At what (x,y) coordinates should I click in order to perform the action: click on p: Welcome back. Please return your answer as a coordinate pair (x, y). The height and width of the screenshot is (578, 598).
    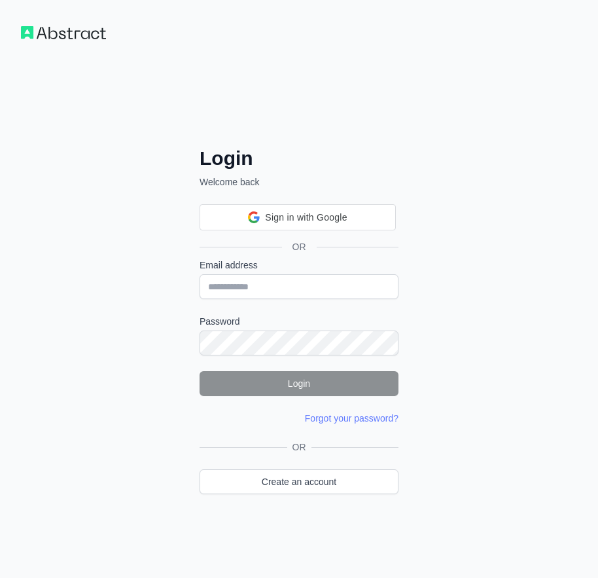
    Looking at the image, I should click on (299, 182).